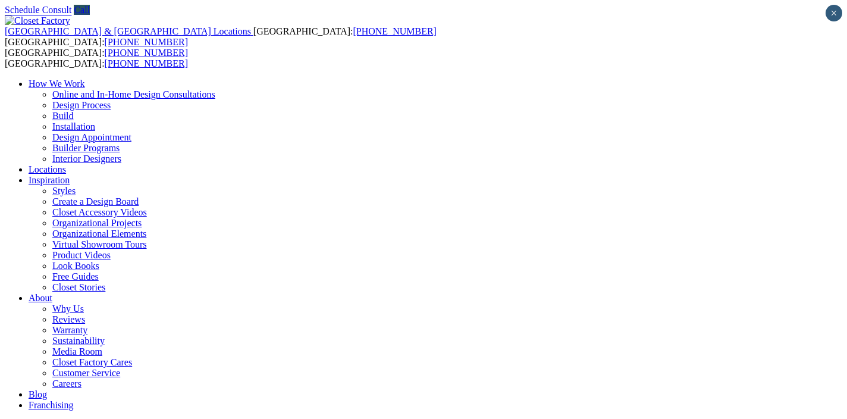 This screenshot has width=847, height=419. Describe the element at coordinates (81, 255) in the screenshot. I see `a: Product Videos` at that location.